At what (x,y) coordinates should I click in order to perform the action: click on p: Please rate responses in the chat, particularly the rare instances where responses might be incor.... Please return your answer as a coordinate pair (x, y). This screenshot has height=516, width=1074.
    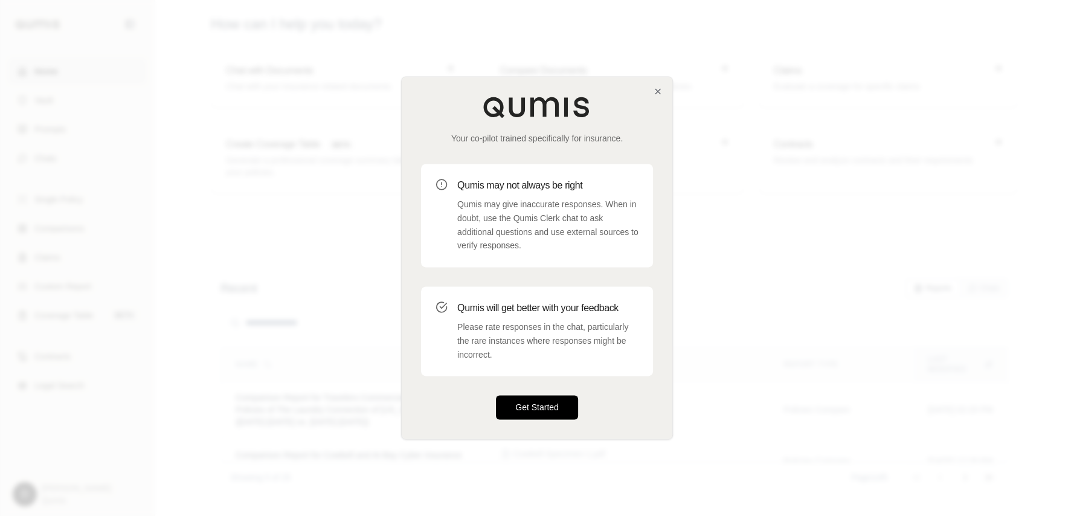
    Looking at the image, I should click on (548, 341).